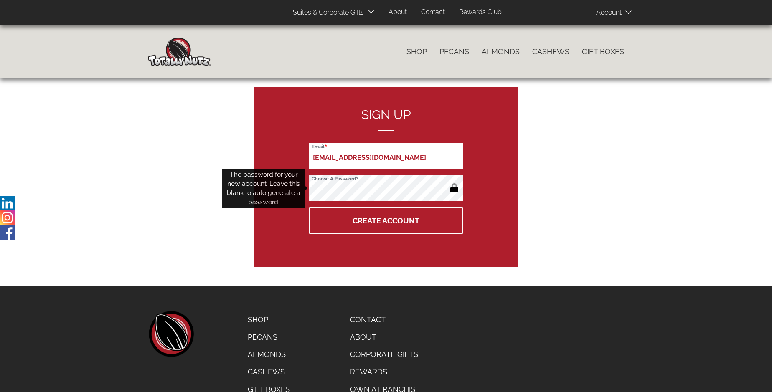 This screenshot has width=772, height=392. What do you see at coordinates (326, 13) in the screenshot?
I see `a: Suites & Corporate Gifts` at bounding box center [326, 13].